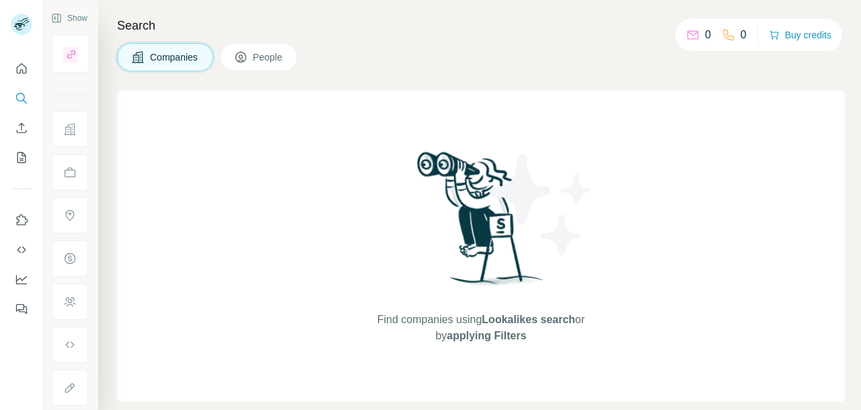 Image resolution: width=861 pixels, height=410 pixels. Describe the element at coordinates (69, 18) in the screenshot. I see `button: Show` at that location.